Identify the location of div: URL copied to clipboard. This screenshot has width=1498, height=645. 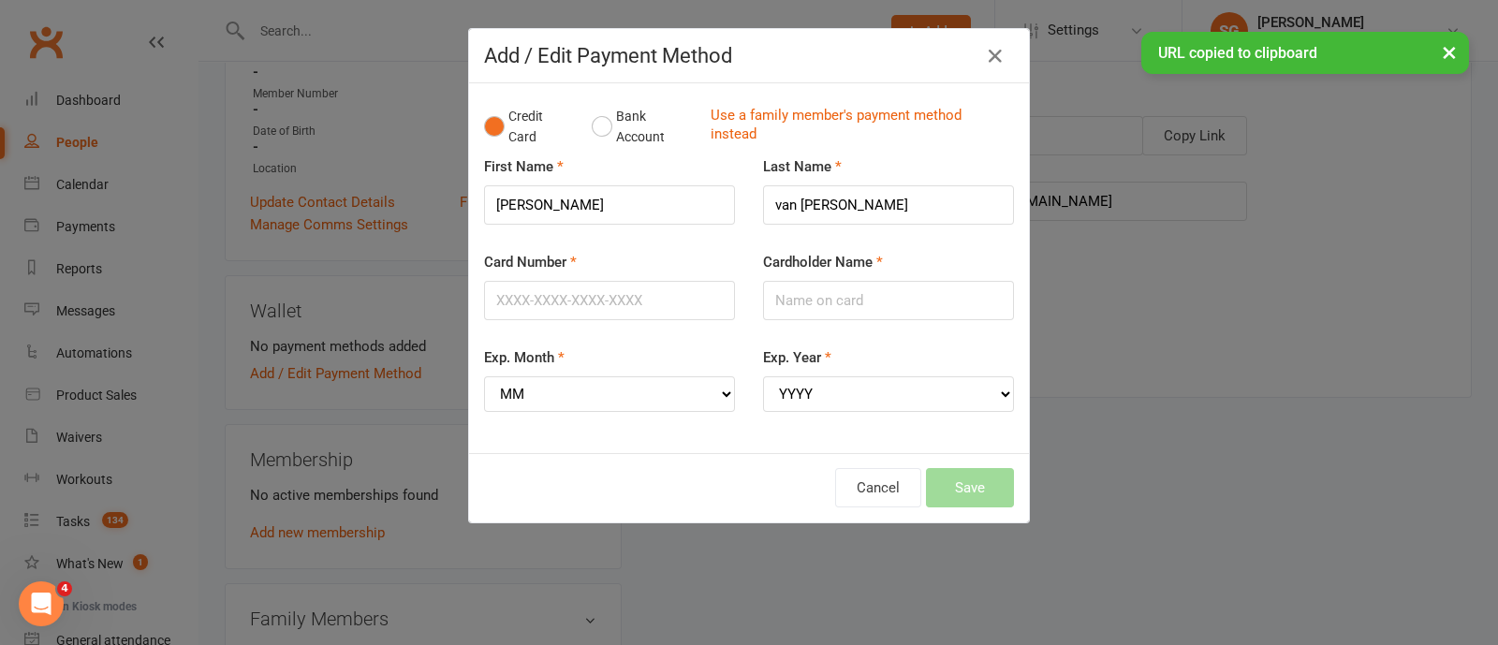
(1305, 52).